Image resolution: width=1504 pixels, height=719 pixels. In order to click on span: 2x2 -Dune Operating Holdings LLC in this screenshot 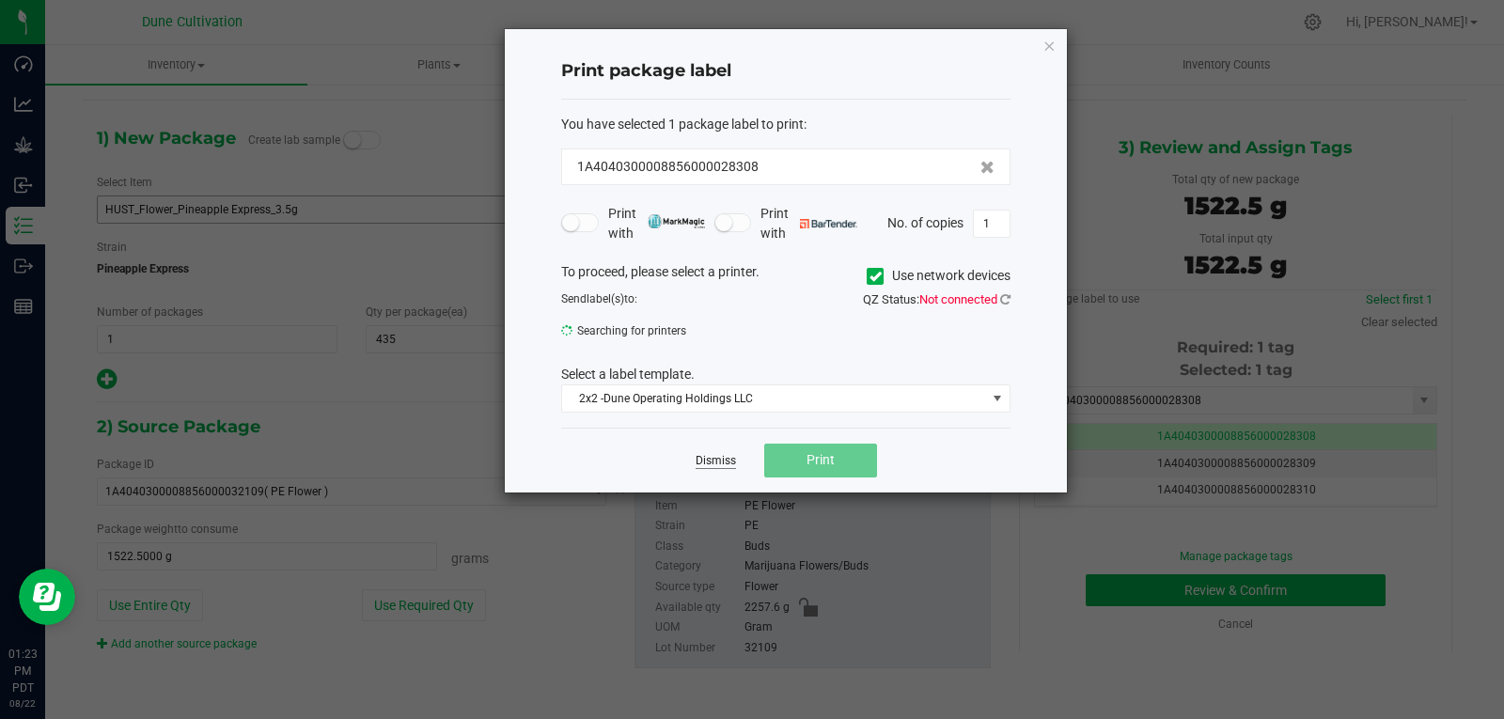, I will do `click(773, 398)`.